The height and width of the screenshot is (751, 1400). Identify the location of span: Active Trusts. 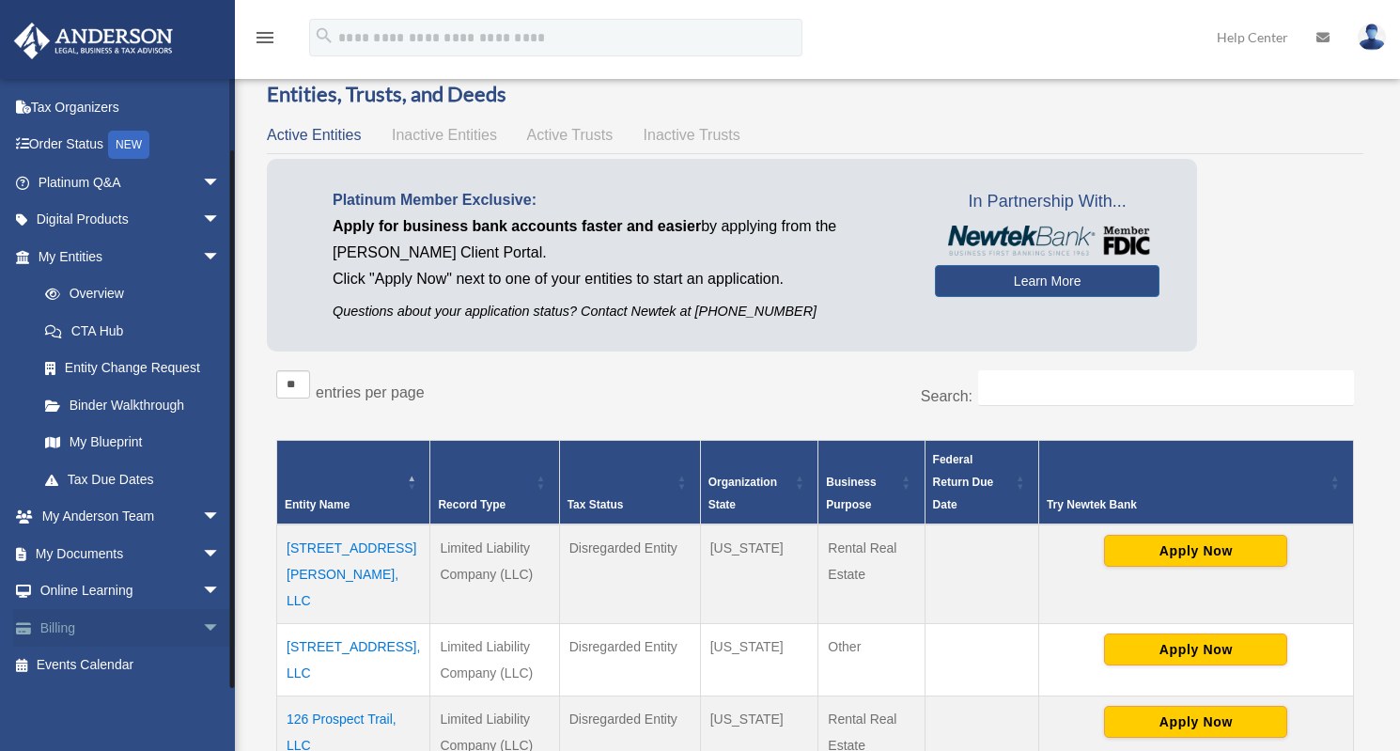
(570, 134).